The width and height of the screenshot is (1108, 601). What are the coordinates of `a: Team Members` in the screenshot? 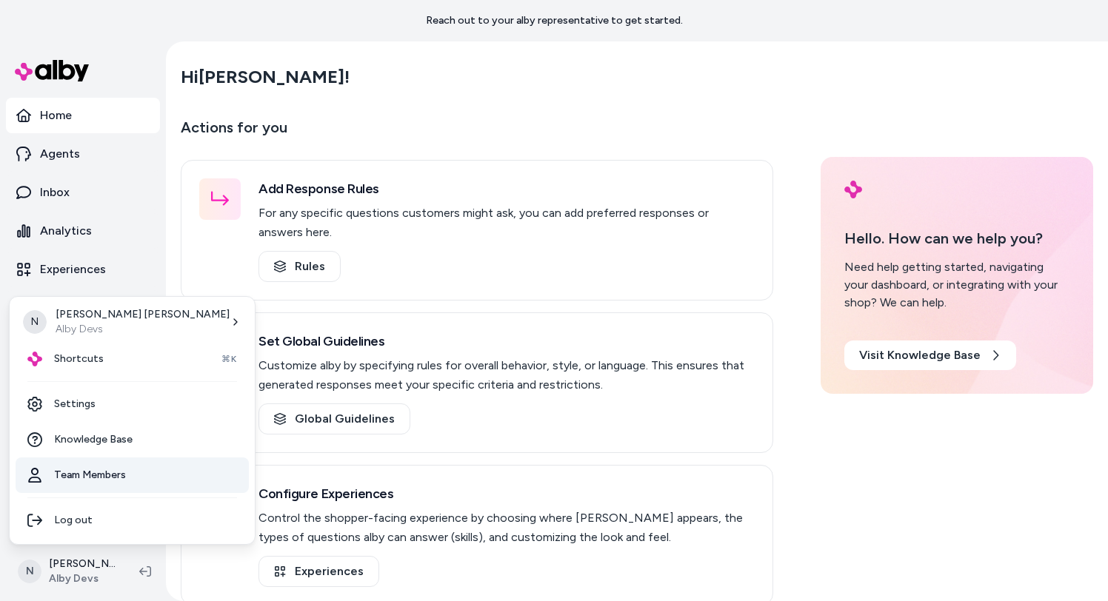 It's located at (132, 475).